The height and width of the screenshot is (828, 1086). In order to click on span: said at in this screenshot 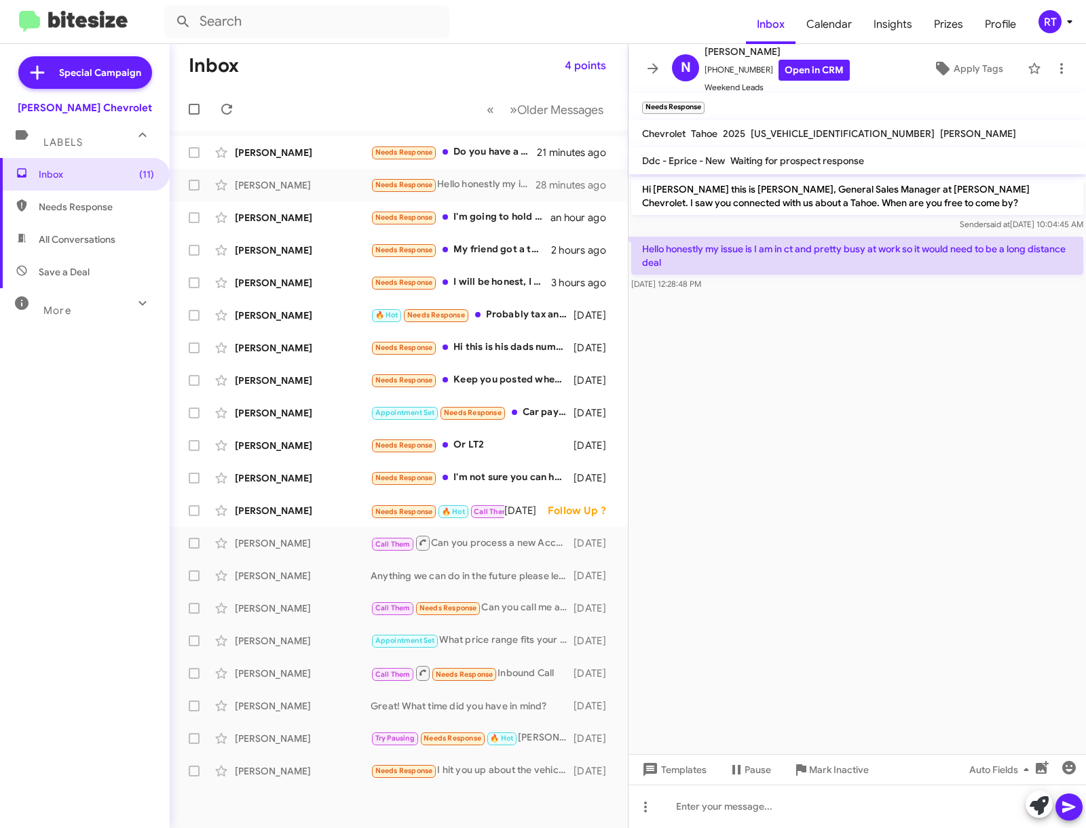, I will do `click(997, 224)`.